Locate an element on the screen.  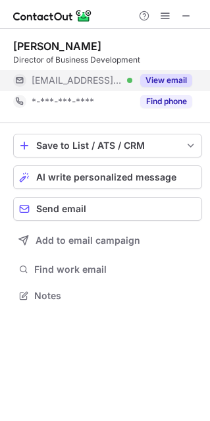
span: Send email is located at coordinates (61, 209).